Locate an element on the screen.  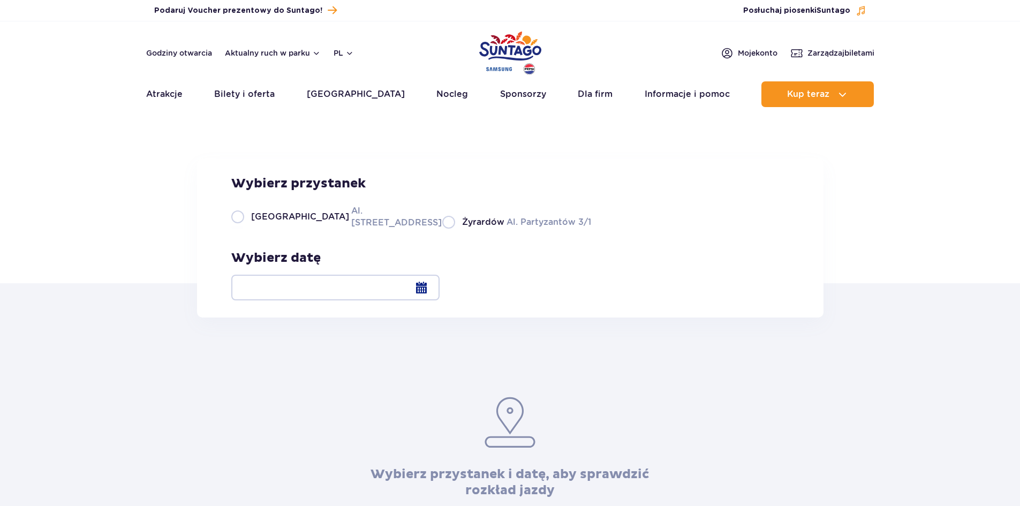
h3: Wybierz przystanek i datę, aby sprawdzić rozkład jazdy is located at coordinates (510, 482).